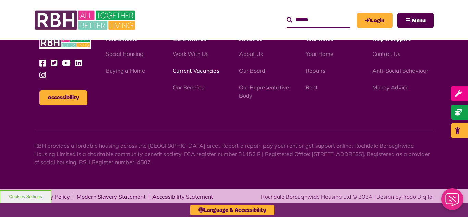  I want to click on a: Accessibility Statement, so click(182, 196).